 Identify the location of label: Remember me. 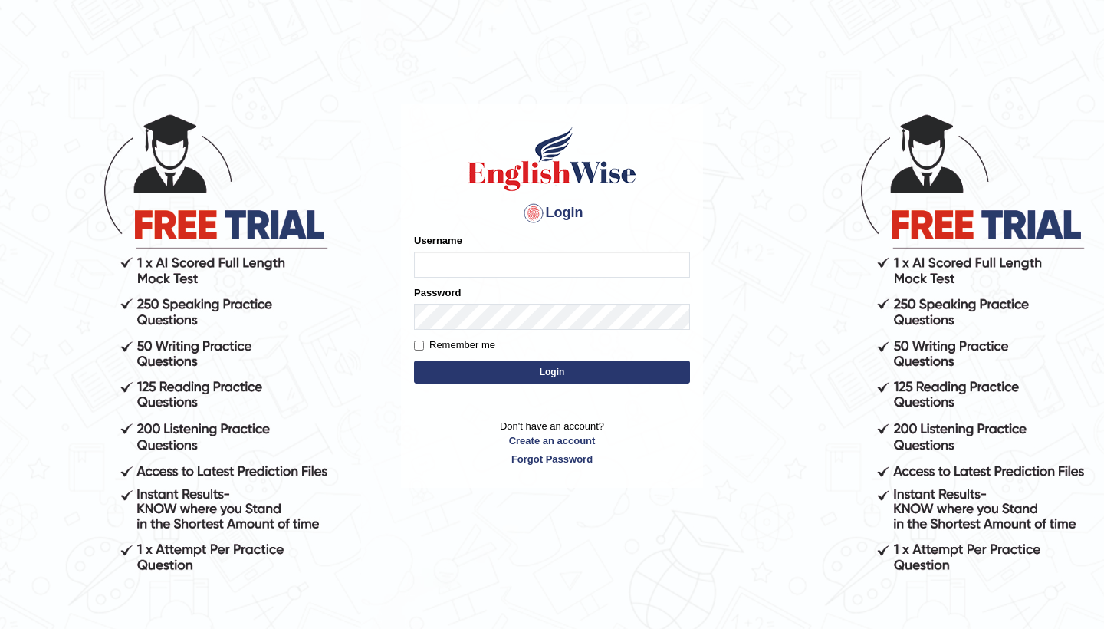
(455, 345).